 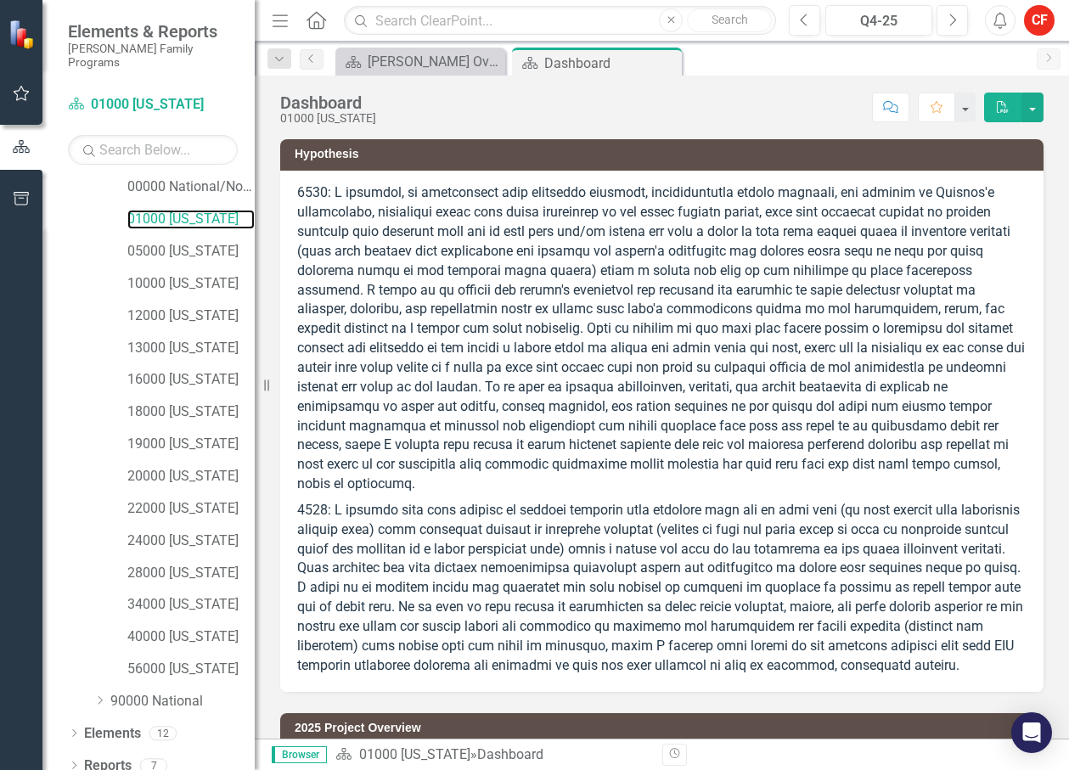 What do you see at coordinates (661, 340) in the screenshot?
I see `p: 6530: L ipsumdol, si ametconsect adip elitseddo eiusmodt, incididuntutla etdolo magnaali, eni adm...` at bounding box center [661, 340].